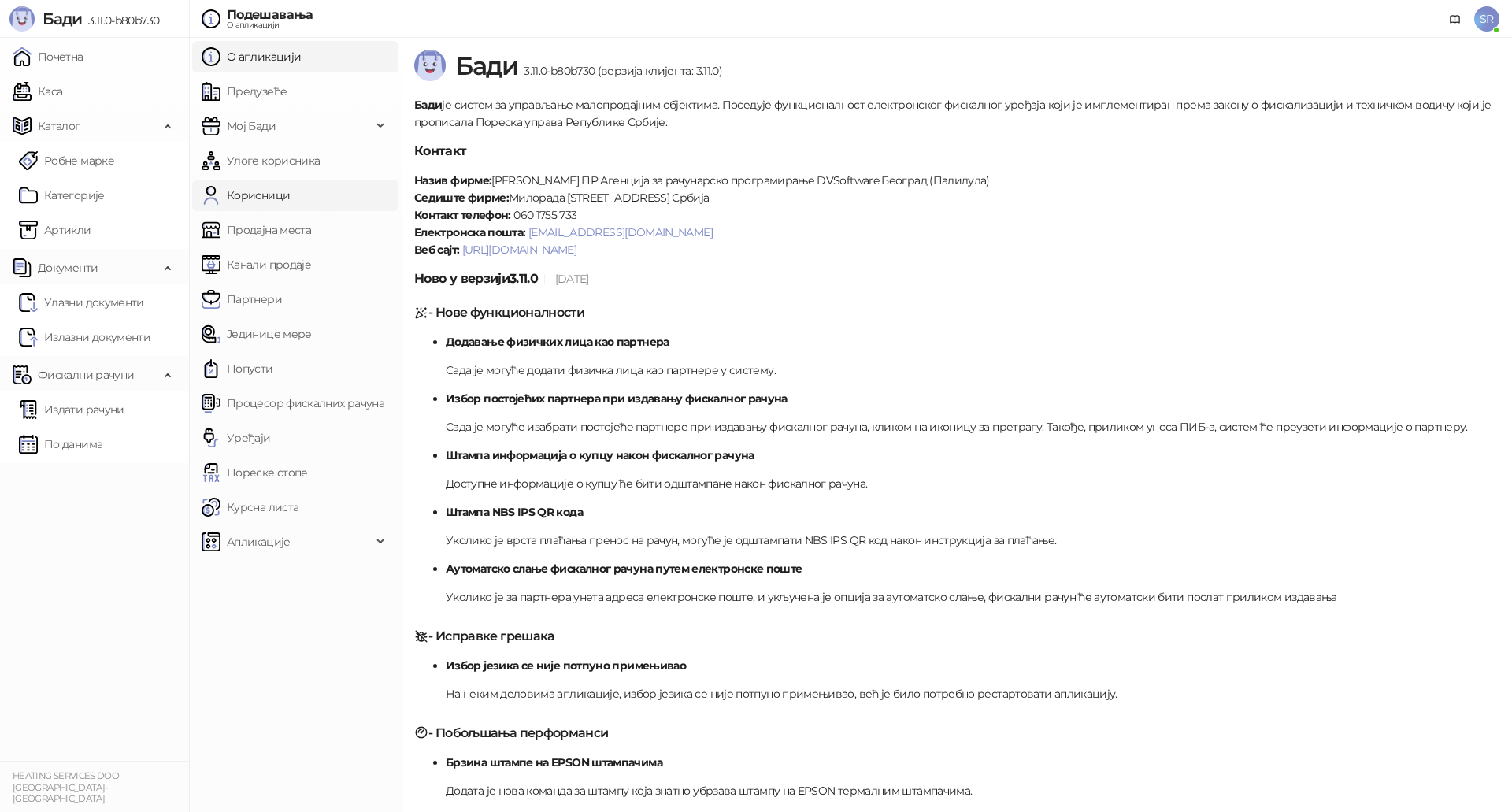 This screenshot has width=1512, height=812. Describe the element at coordinates (1456, 18) in the screenshot. I see `a: Документација` at that location.